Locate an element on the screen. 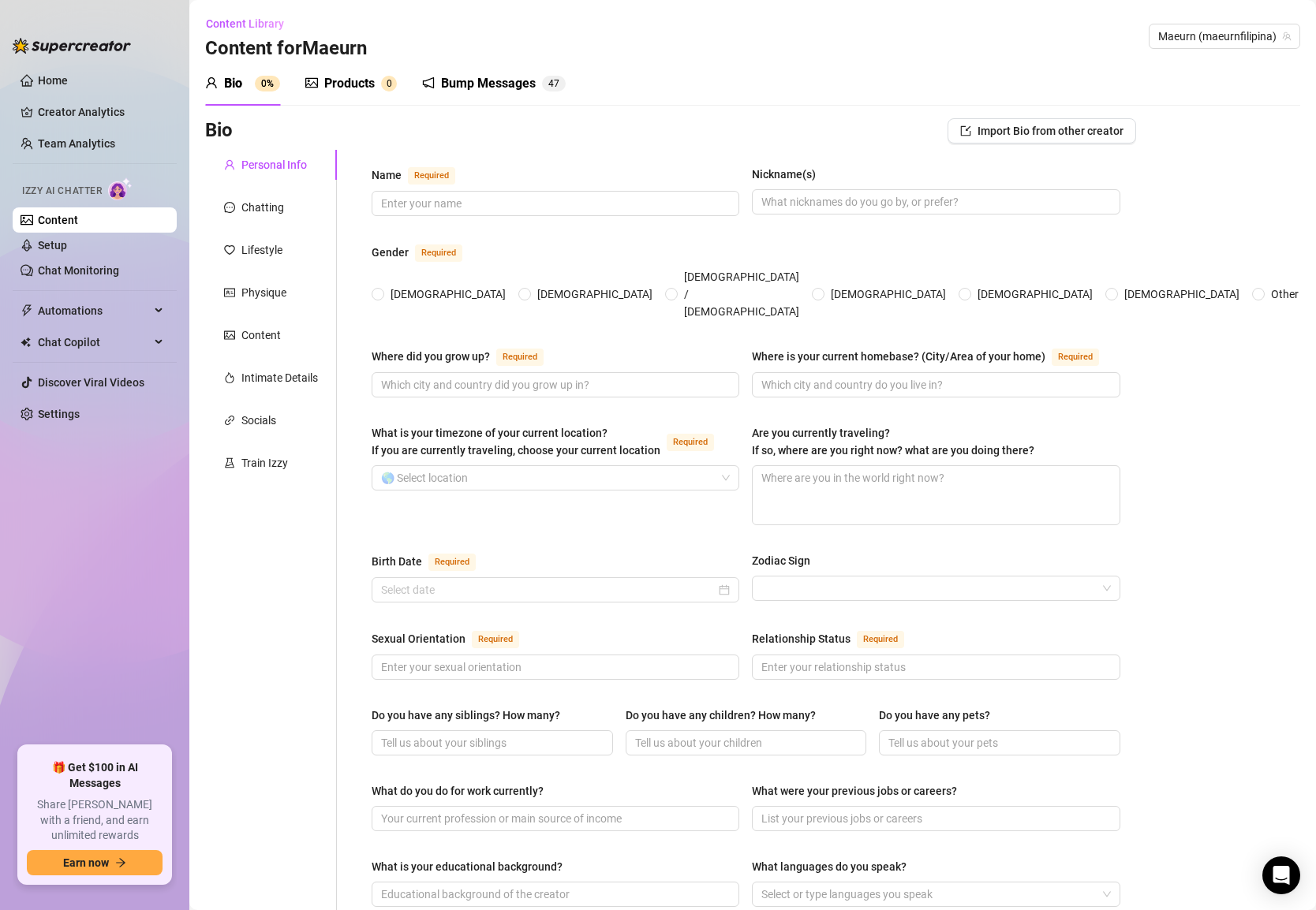  span: Earn now is located at coordinates (86, 863).